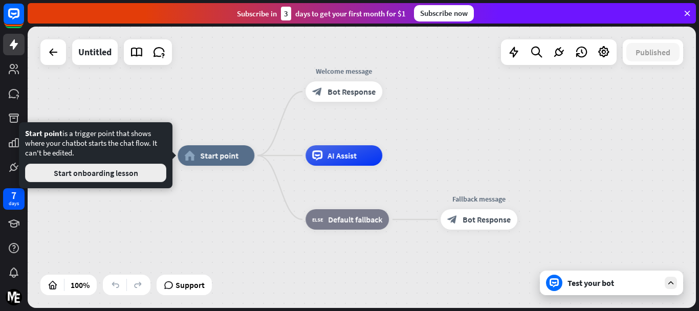 The image size is (699, 311). I want to click on div: Subscribe in days to get your first month for $1, so click(321, 13).